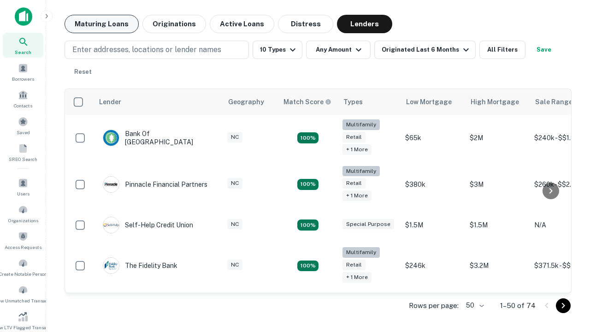 This screenshot has height=332, width=590. Describe the element at coordinates (307, 102) in the screenshot. I see `div: Capitalize uses an advanced AI algorithm to match your search with the best lender. The match sco...` at that location.